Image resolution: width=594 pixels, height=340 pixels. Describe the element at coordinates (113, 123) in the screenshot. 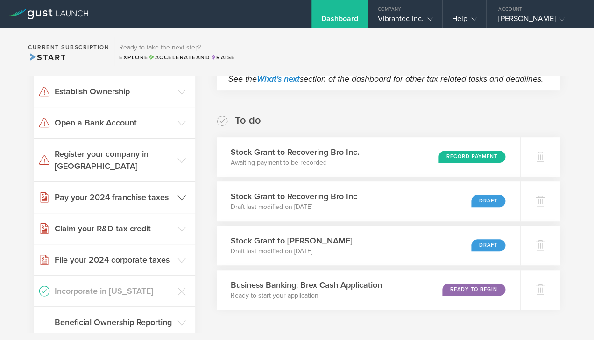

I see `h3: Open a Bank Account` at that location.